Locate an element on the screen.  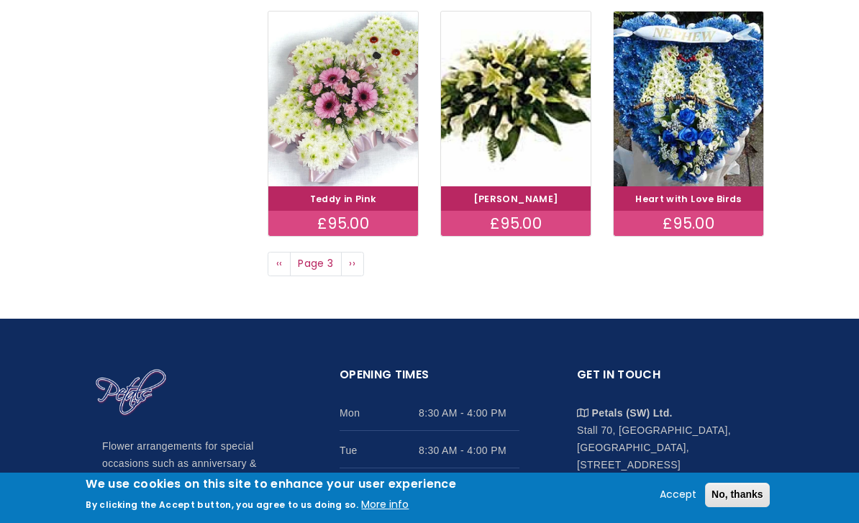
li: Mon is located at coordinates (429, 412).